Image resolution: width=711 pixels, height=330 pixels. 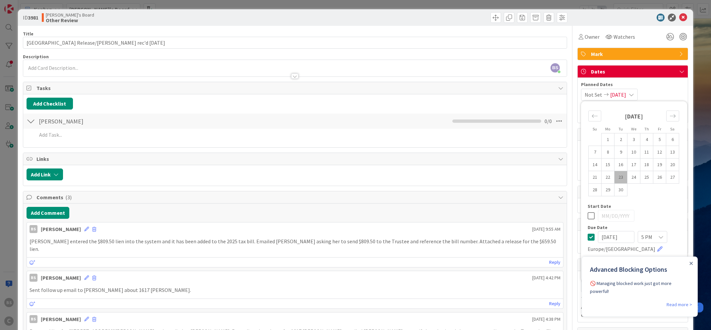 What do you see at coordinates (58, 16) in the screenshot?
I see `div: Advanced Blocking Options` at bounding box center [58, 16].